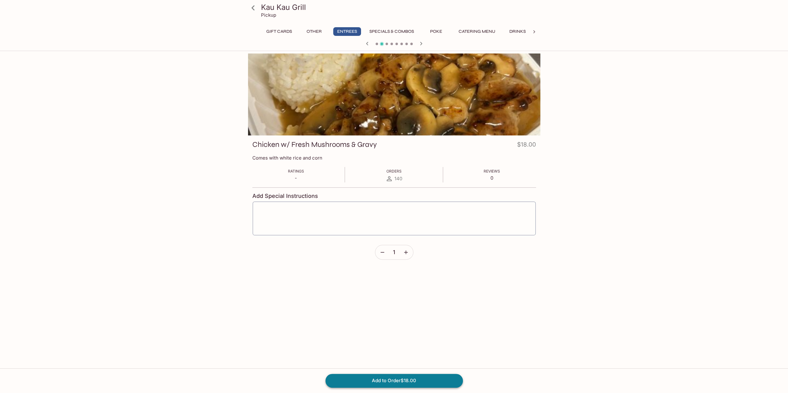 The height and width of the screenshot is (393, 788). Describe the element at coordinates (347, 32) in the screenshot. I see `button: Entrees` at that location.